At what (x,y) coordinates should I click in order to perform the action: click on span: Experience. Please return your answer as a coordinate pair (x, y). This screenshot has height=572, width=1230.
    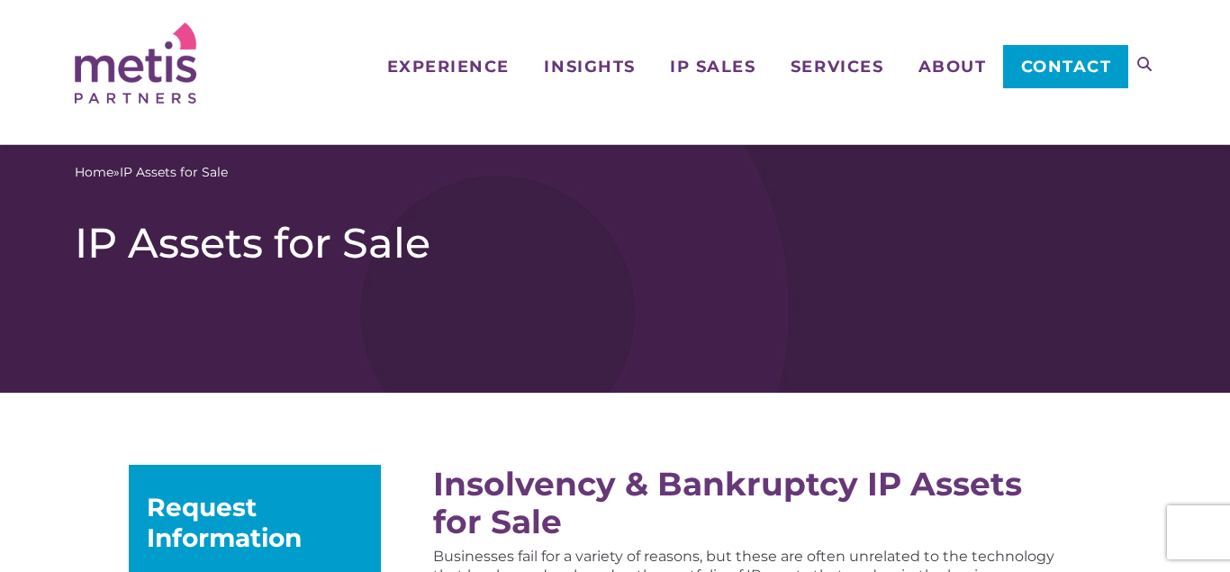
    Looking at the image, I should click on (449, 67).